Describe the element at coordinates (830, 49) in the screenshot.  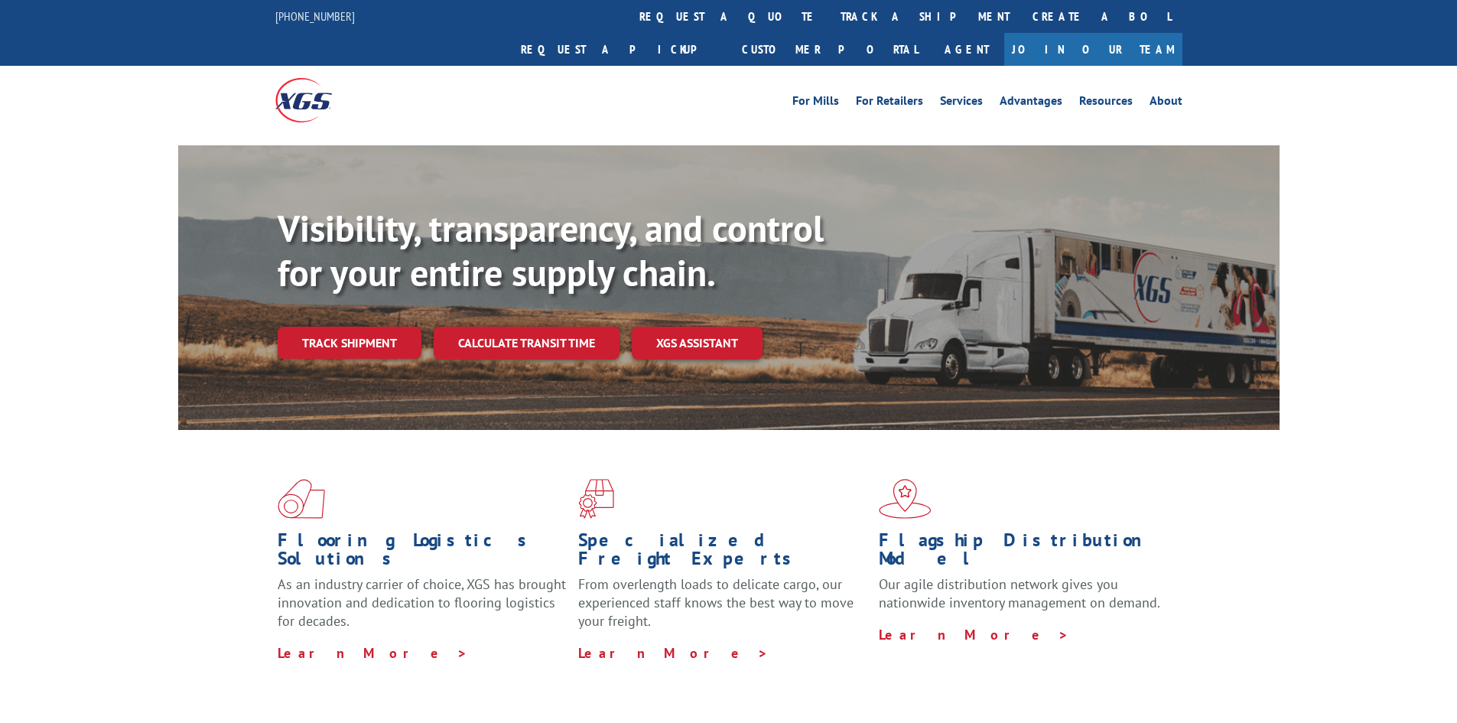
I see `a: Customer Portal` at that location.